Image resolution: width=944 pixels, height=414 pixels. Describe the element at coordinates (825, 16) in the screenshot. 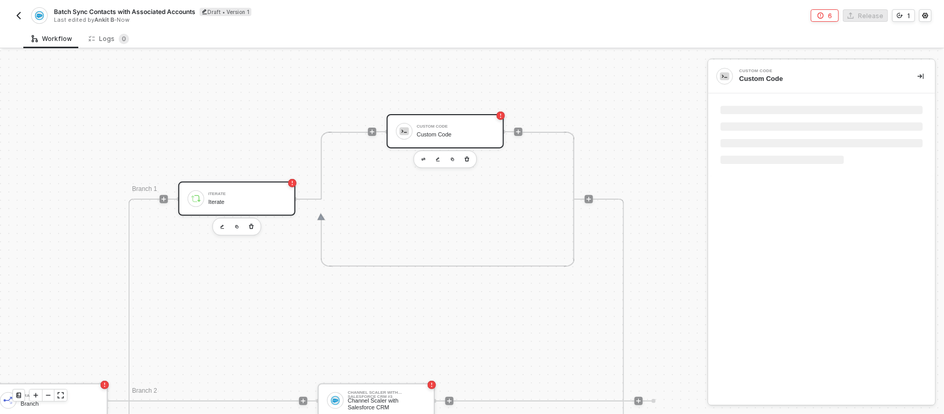

I see `button: 6` at that location.